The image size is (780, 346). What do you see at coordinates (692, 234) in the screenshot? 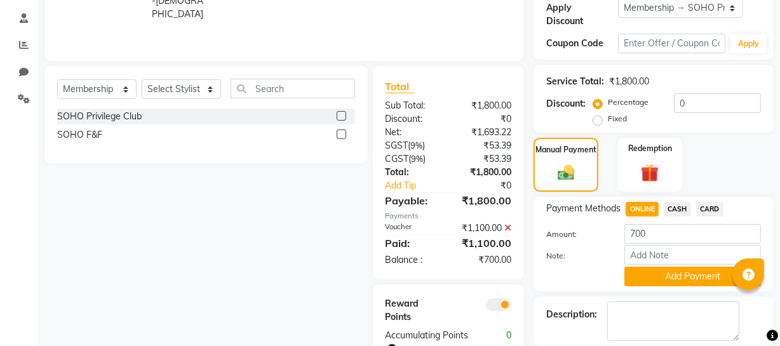
I see `input: Amount` at bounding box center [692, 234].